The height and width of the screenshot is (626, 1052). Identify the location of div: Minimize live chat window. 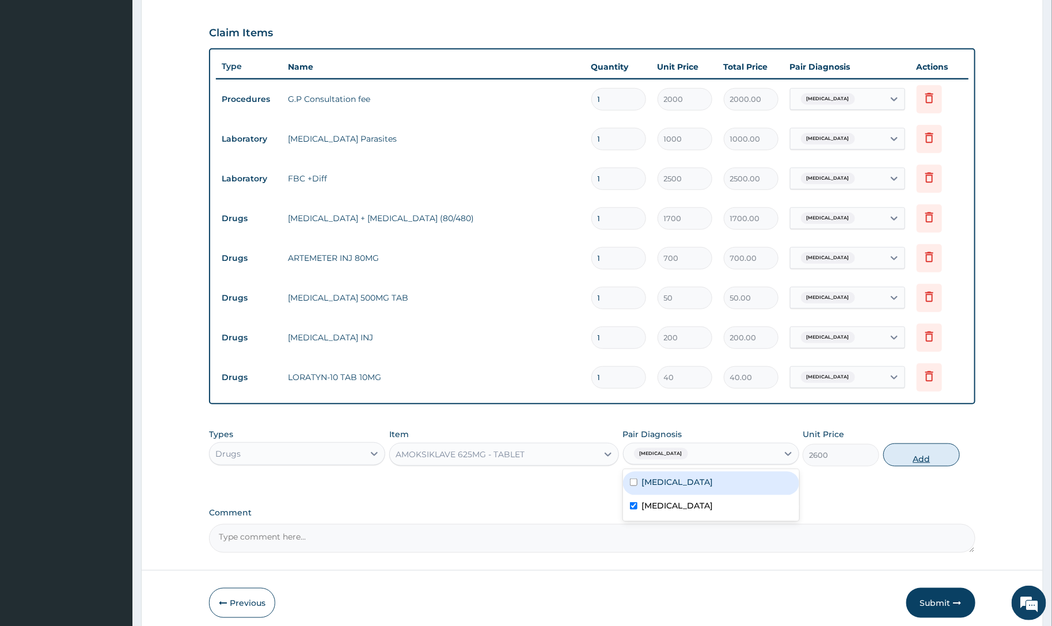
(203, 20).